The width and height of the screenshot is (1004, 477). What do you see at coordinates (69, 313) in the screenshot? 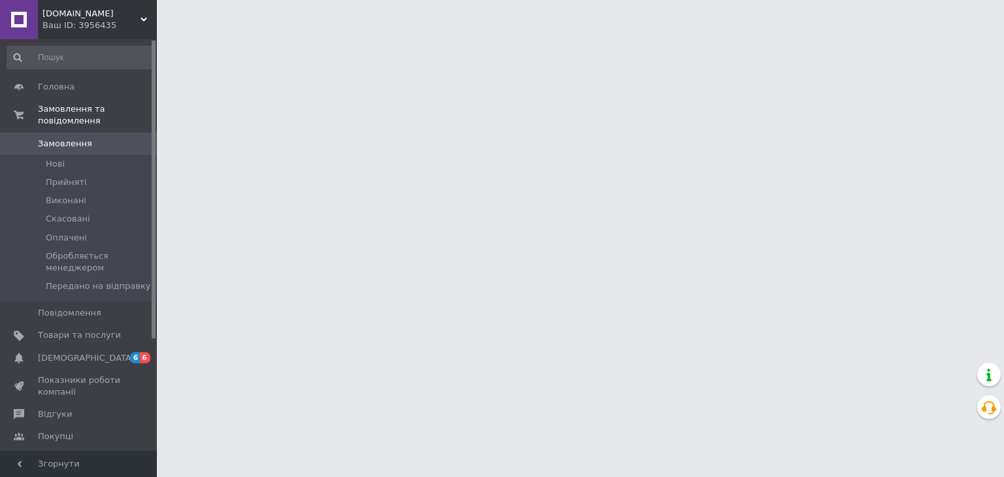
I see `span: Повідомлення` at bounding box center [69, 313].